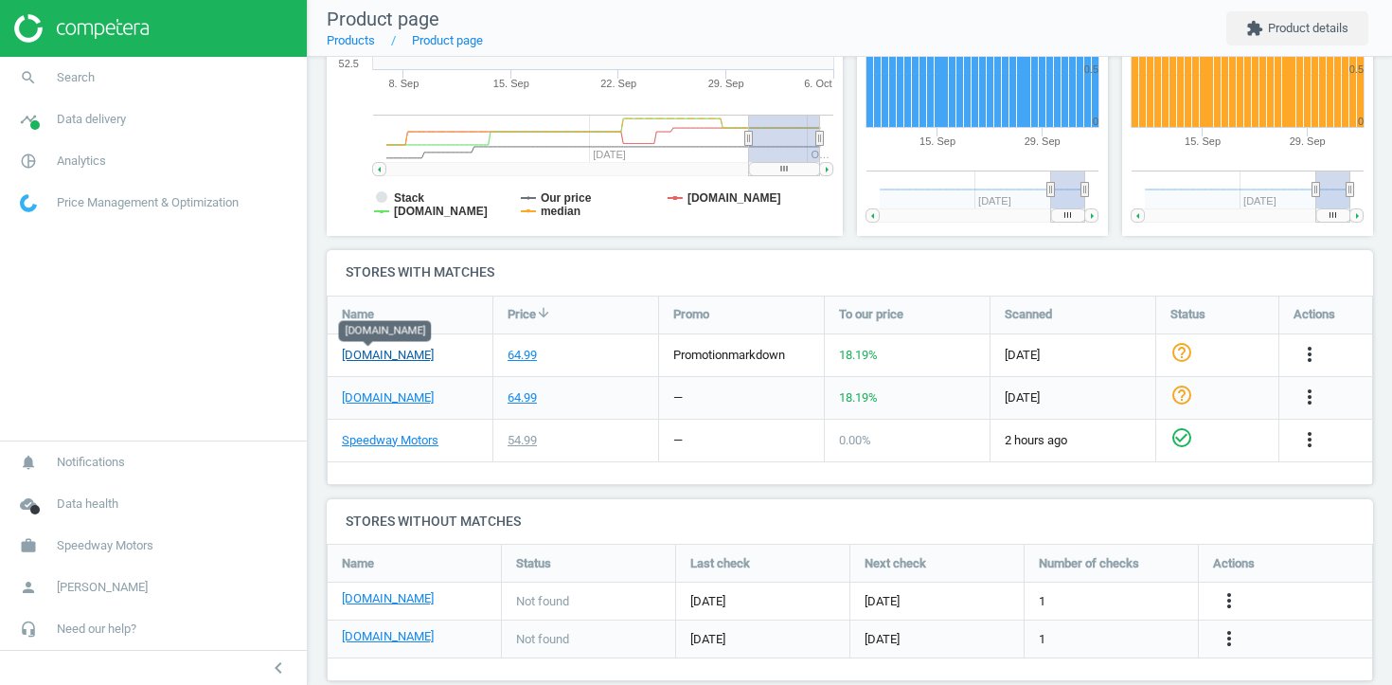 The width and height of the screenshot is (1392, 685). What do you see at coordinates (28, 546) in the screenshot?
I see `i: work` at bounding box center [28, 546].